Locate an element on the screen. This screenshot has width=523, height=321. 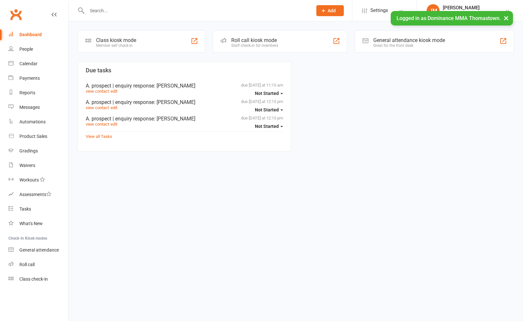
button: Add is located at coordinates (330, 11).